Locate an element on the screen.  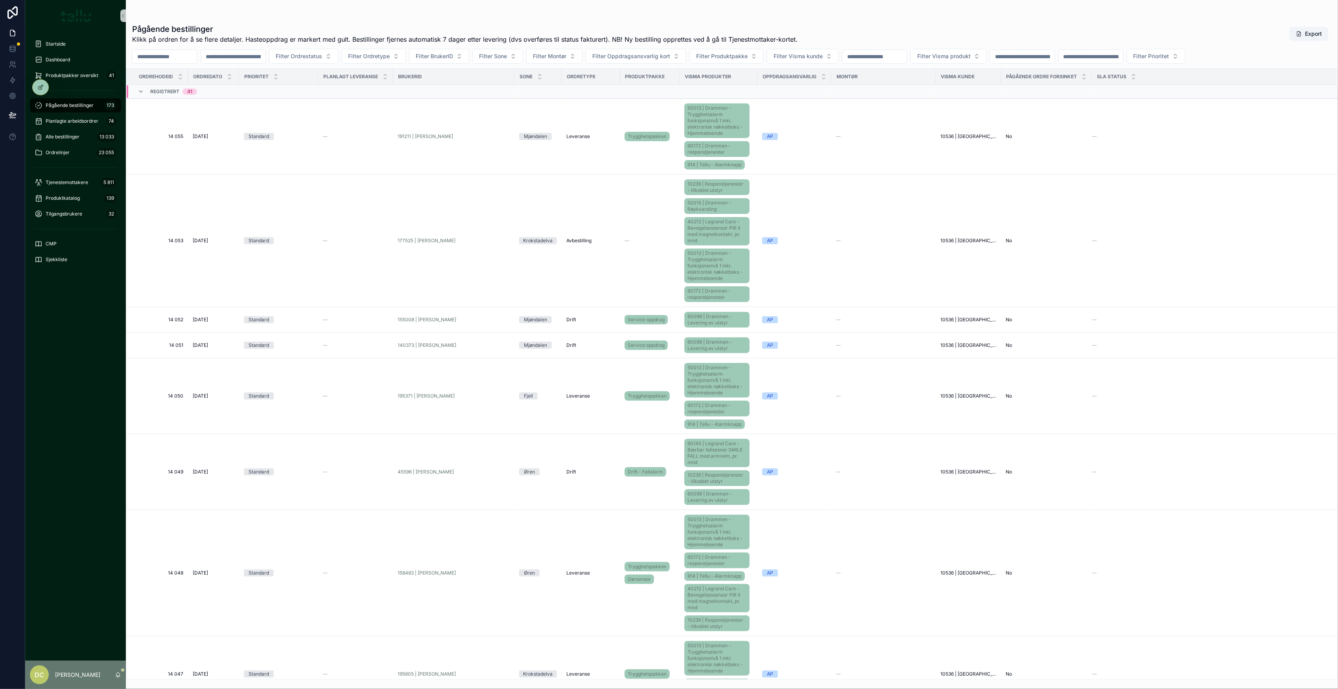
span: Produktkatalog is located at coordinates (63, 198).